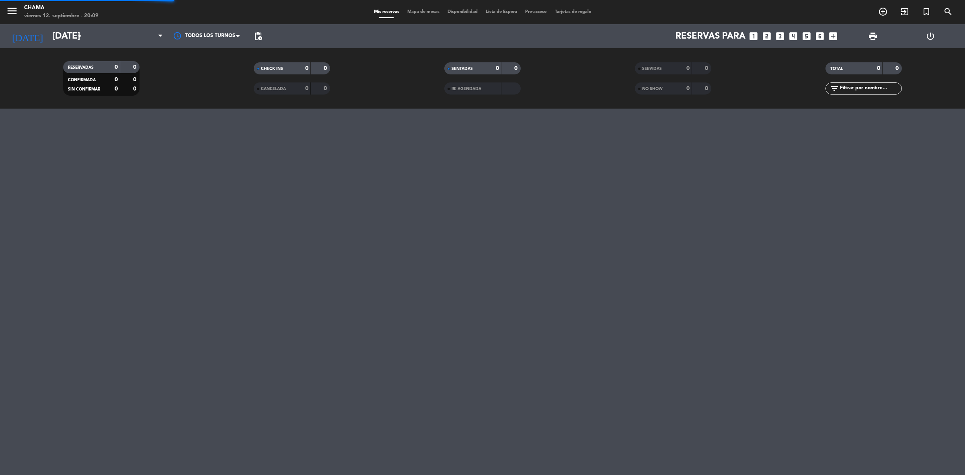 The image size is (965, 475). What do you see at coordinates (272, 69) in the screenshot?
I see `span: CHECK INS` at bounding box center [272, 69].